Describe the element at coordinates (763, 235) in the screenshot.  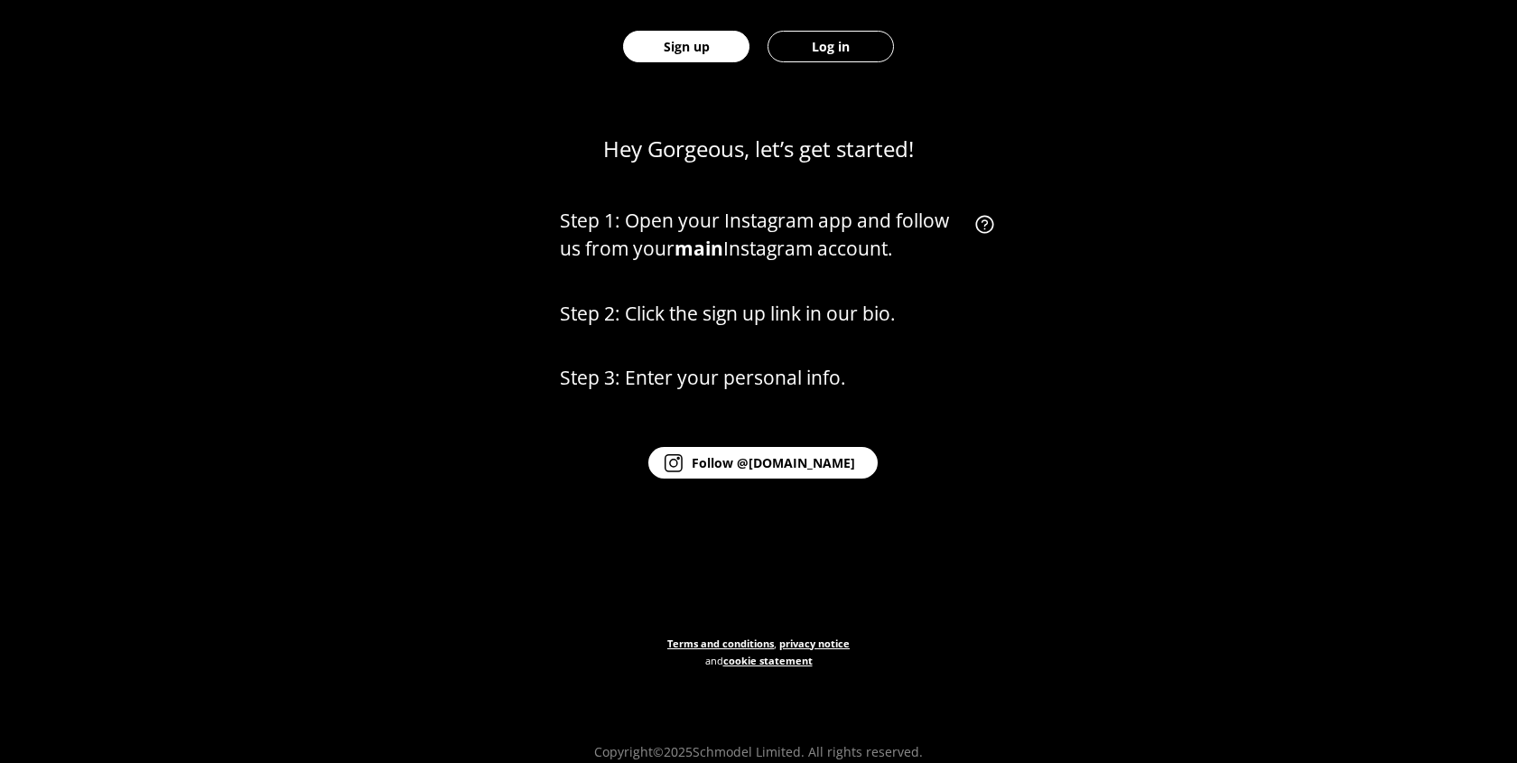
I see `p: Step 1: Open your Instagram app and follow us from your Instagram account.` at that location.